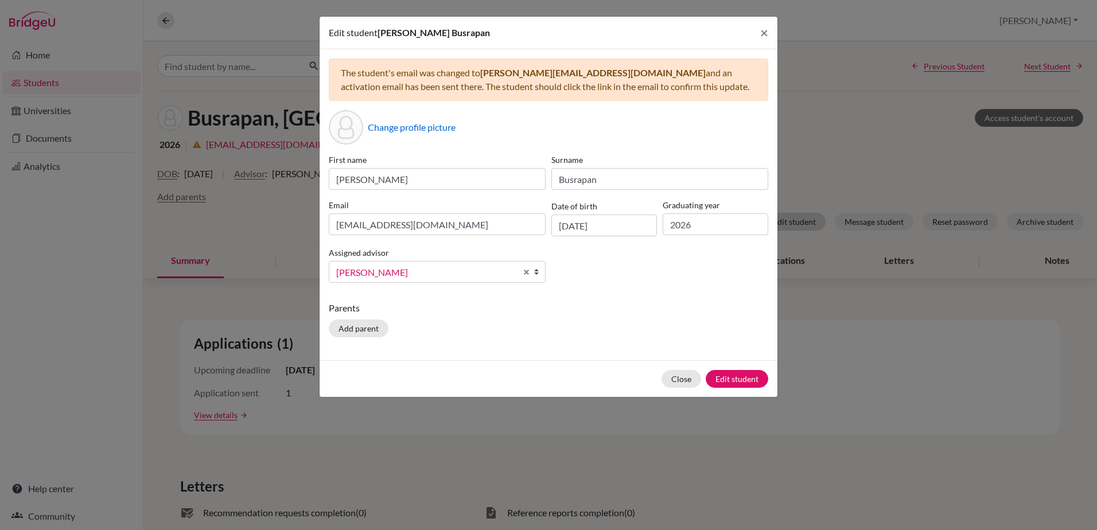 This screenshot has height=530, width=1097. What do you see at coordinates (437, 205) in the screenshot?
I see `label: Email` at bounding box center [437, 205].